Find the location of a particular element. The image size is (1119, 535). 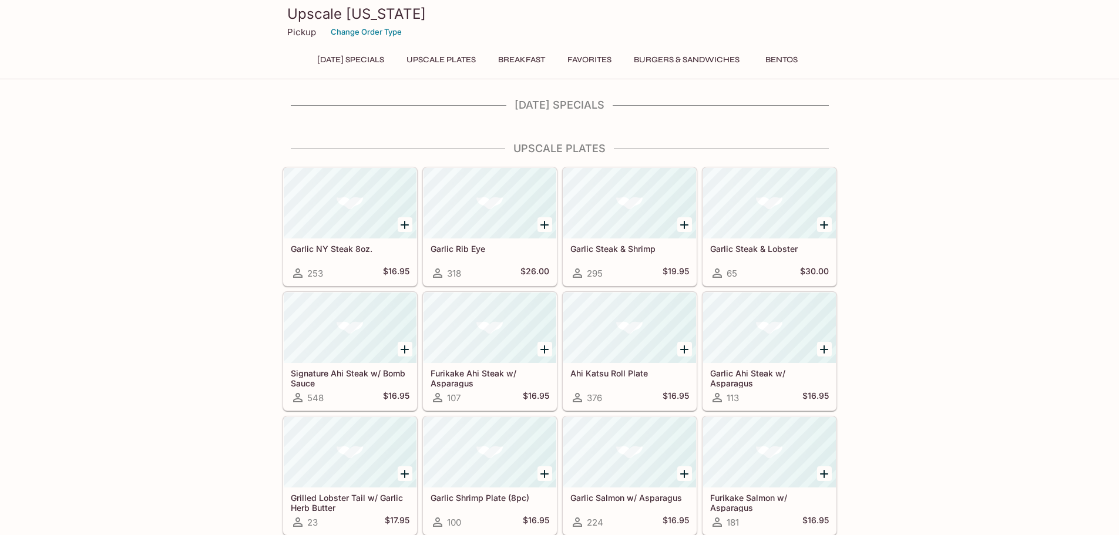

button: Add Signature Ahi Steak w/ Bomb Sauce is located at coordinates (405, 349).